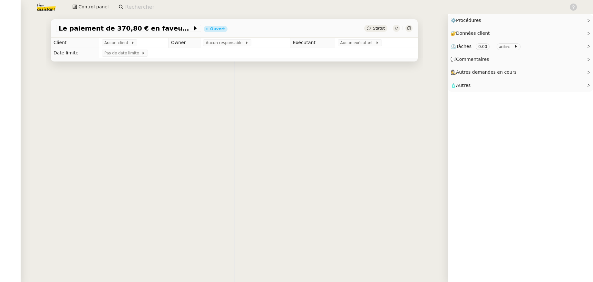 The image size is (593, 282). I want to click on span: Le paiement de 370,80 € en faveur de The Assistant SAS a échoué, so click(125, 28).